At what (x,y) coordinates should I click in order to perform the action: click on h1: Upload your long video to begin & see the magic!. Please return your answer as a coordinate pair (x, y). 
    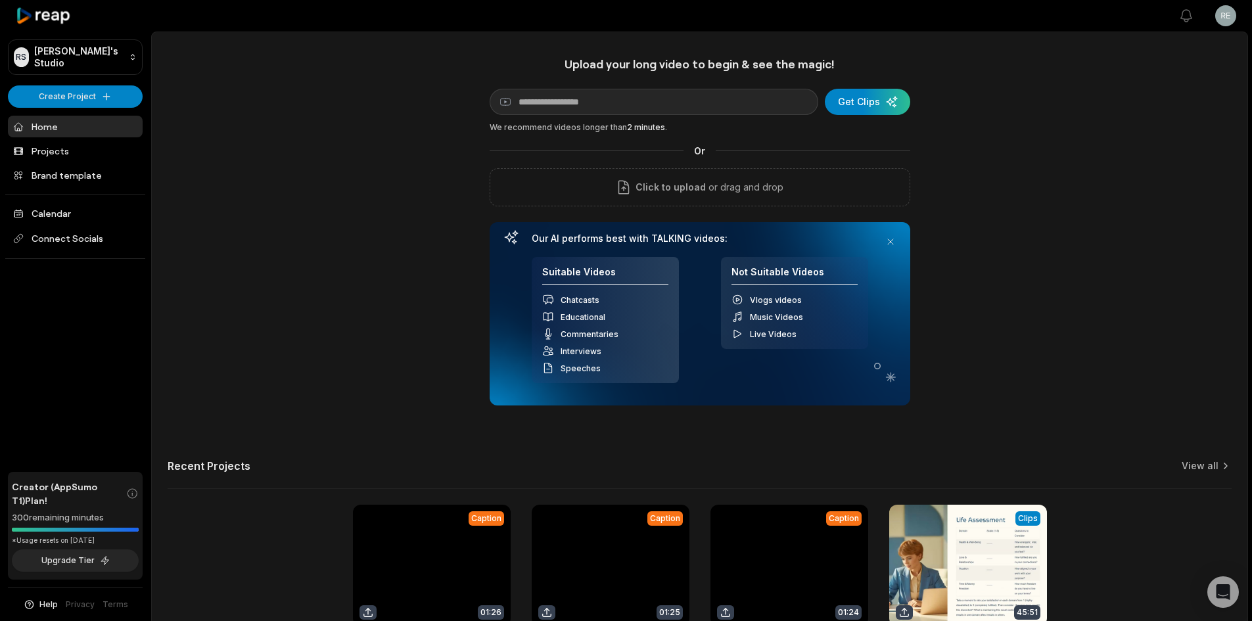
    Looking at the image, I should click on (700, 64).